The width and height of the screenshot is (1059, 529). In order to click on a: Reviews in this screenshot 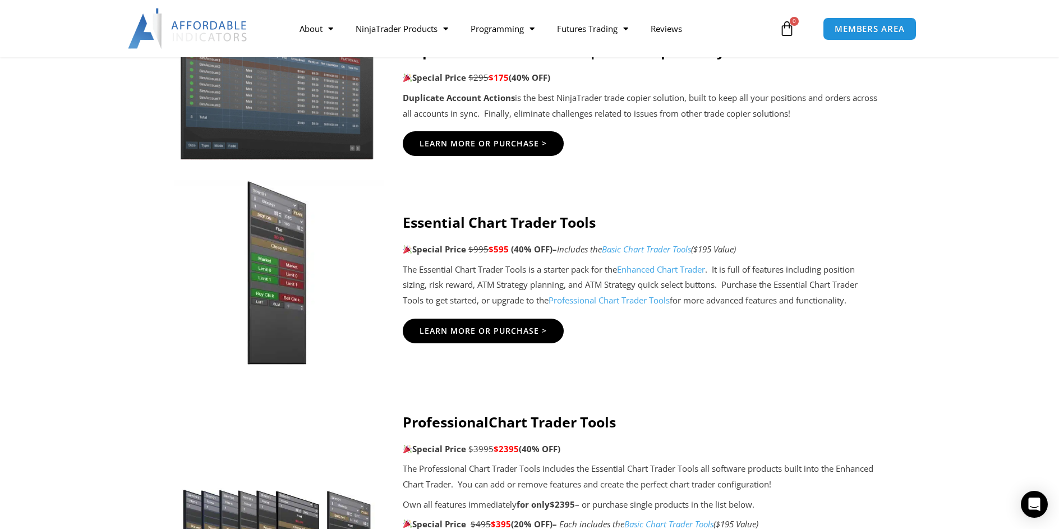, I will do `click(666, 29)`.